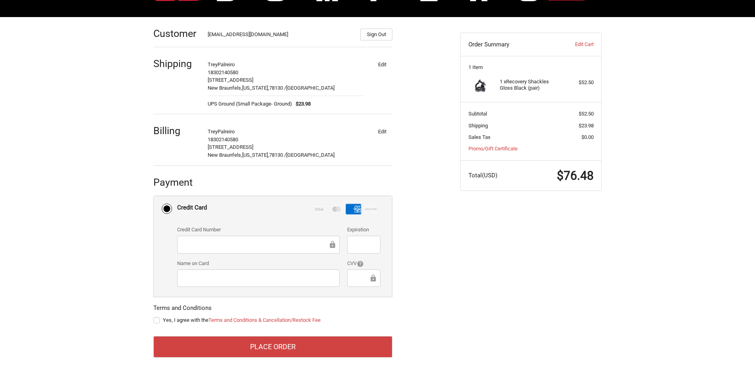 The height and width of the screenshot is (375, 755). Describe the element at coordinates (182, 310) in the screenshot. I see `legend: Terms and Conditions` at that location.